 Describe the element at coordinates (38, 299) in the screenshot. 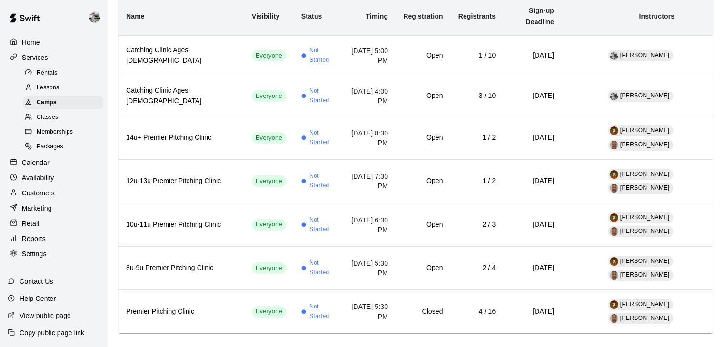

I see `p: Help Center` at that location.